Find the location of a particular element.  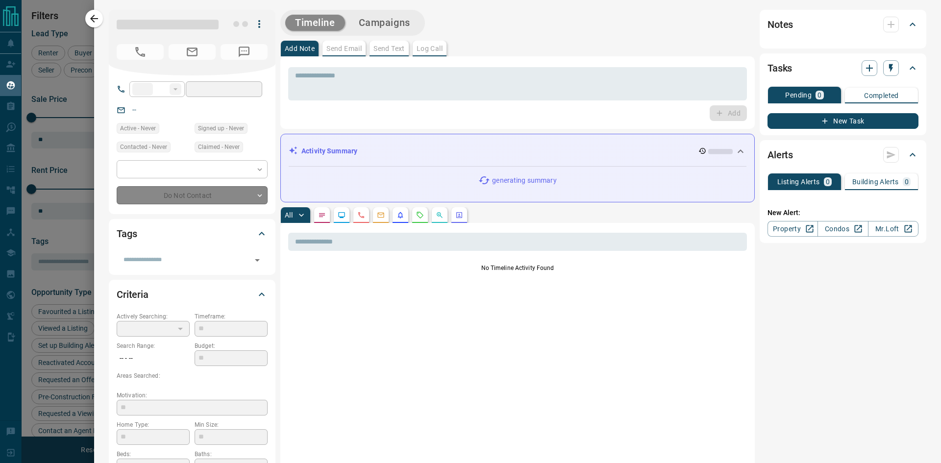

a: Property is located at coordinates (793, 229).